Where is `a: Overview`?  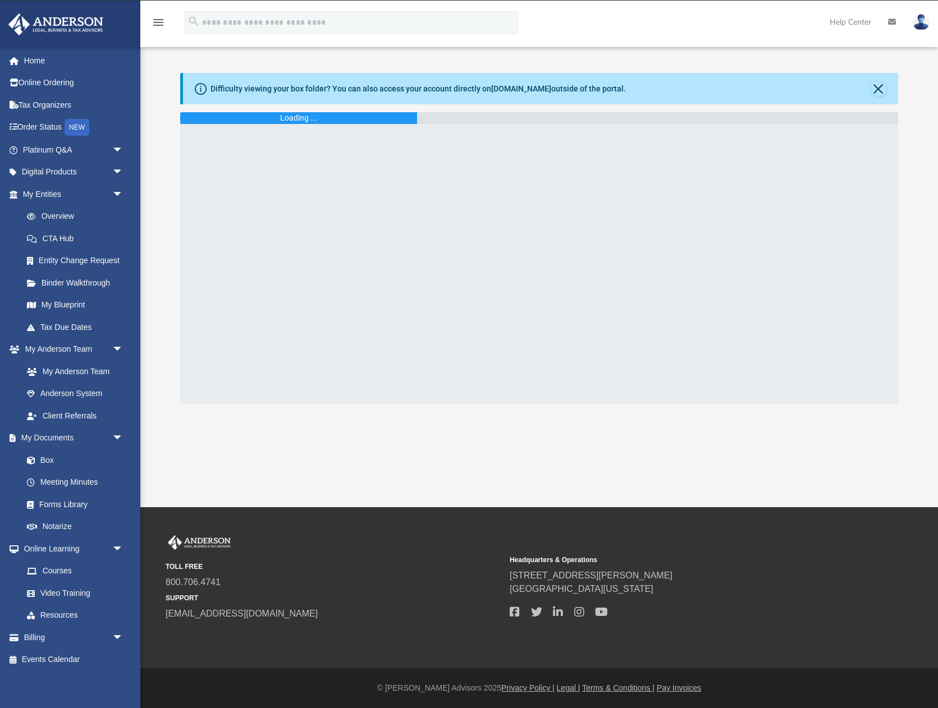 a: Overview is located at coordinates (78, 217).